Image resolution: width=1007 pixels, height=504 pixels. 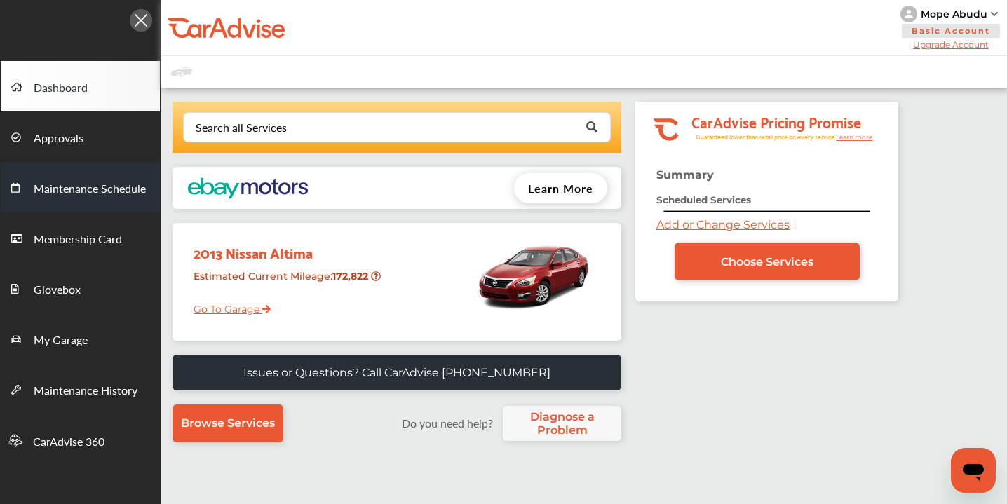 I want to click on img: sCxJUJ+qAmfqhQGDUl18vwLg4ZYJ6CxN7XmbOMBAAAAAElFTkSuQmCC, so click(x=994, y=14).